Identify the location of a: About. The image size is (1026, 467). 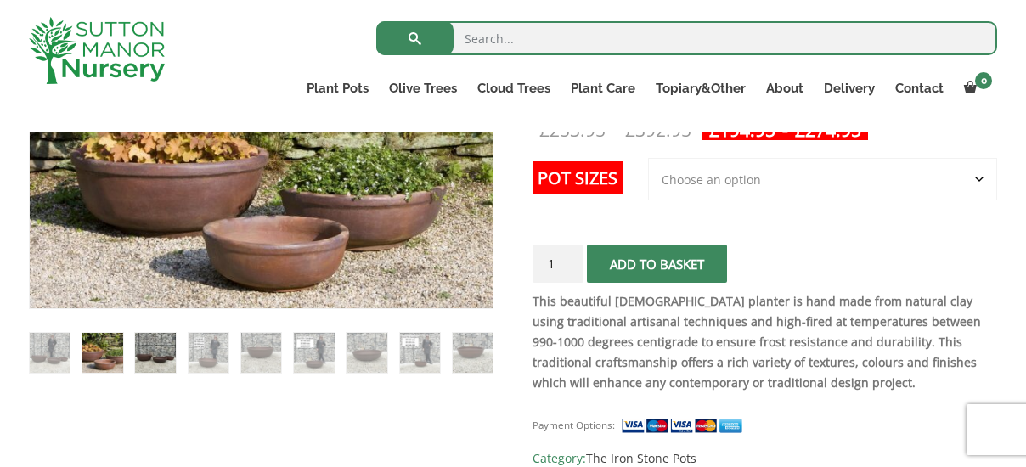
(785, 88).